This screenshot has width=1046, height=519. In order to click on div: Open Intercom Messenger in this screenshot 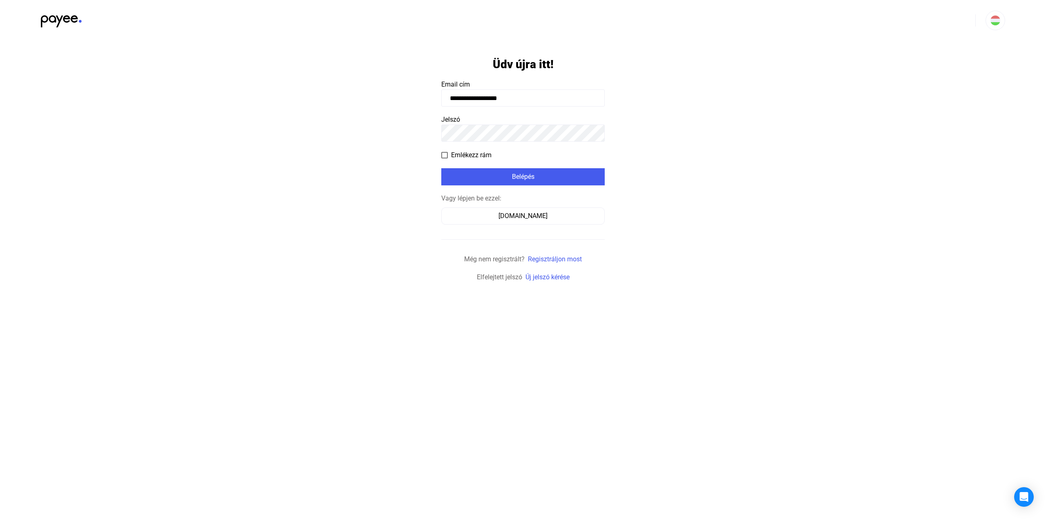, I will do `click(1024, 497)`.